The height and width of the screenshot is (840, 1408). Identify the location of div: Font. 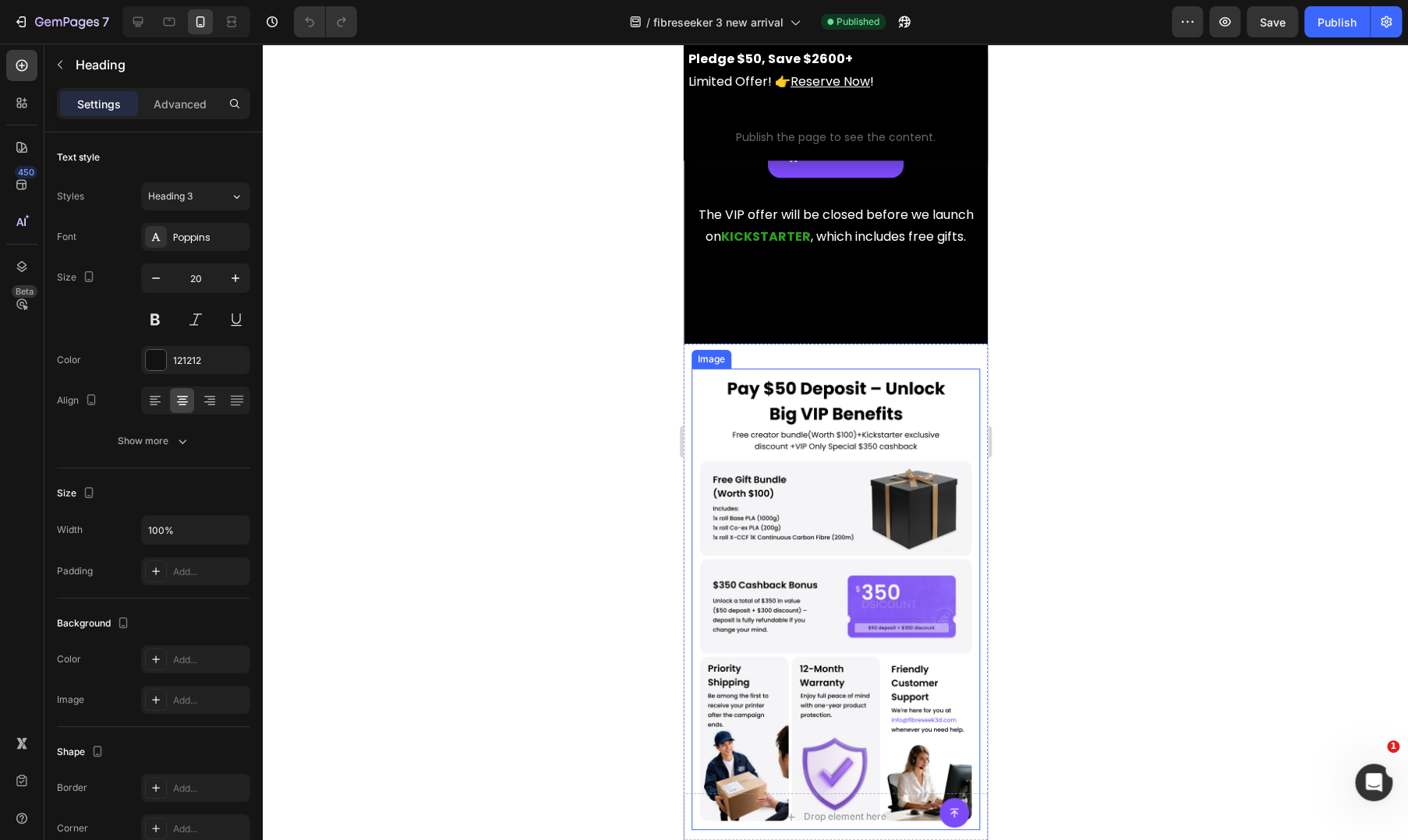
(66, 237).